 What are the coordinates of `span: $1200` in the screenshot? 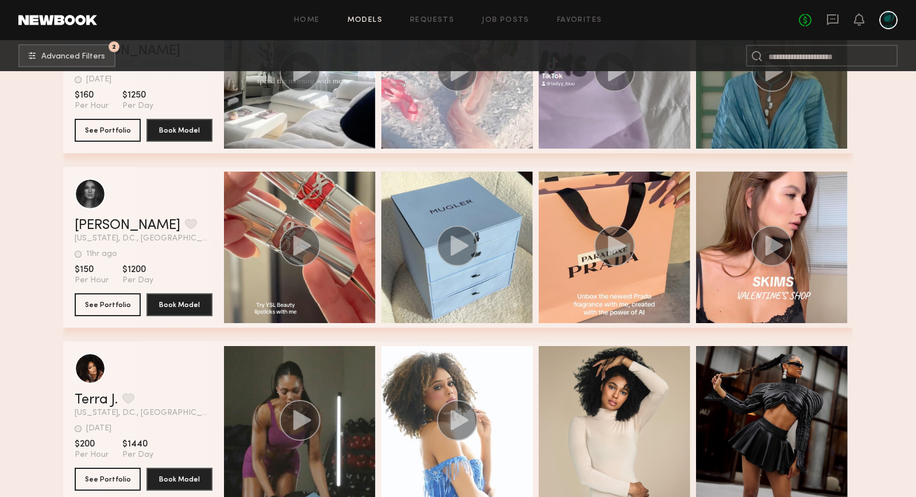 It's located at (138, 270).